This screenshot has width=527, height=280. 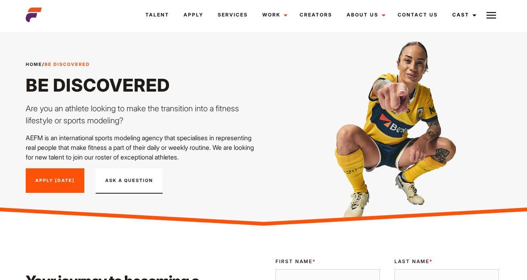 I want to click on a: Apply, so click(x=193, y=15).